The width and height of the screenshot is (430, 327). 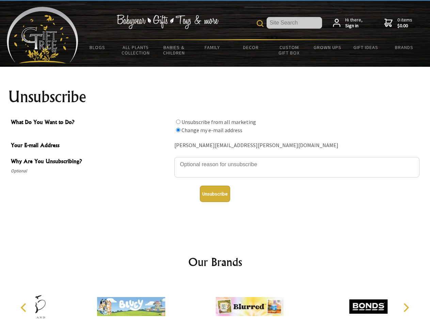 What do you see at coordinates (399, 23) in the screenshot?
I see `a: 0 items$0.00` at bounding box center [399, 23].